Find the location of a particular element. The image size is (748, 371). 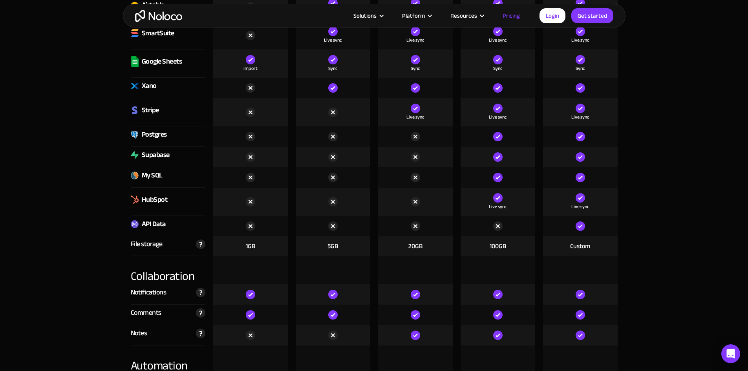

div: Supabase is located at coordinates (156, 155).